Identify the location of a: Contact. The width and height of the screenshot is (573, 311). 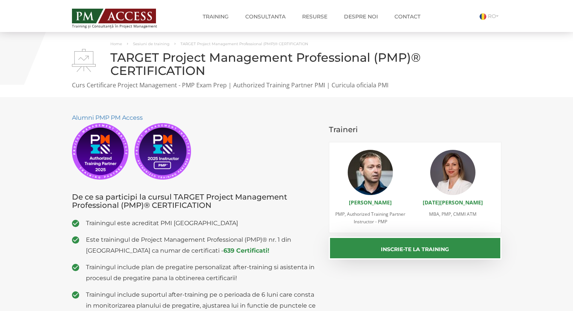
(407, 17).